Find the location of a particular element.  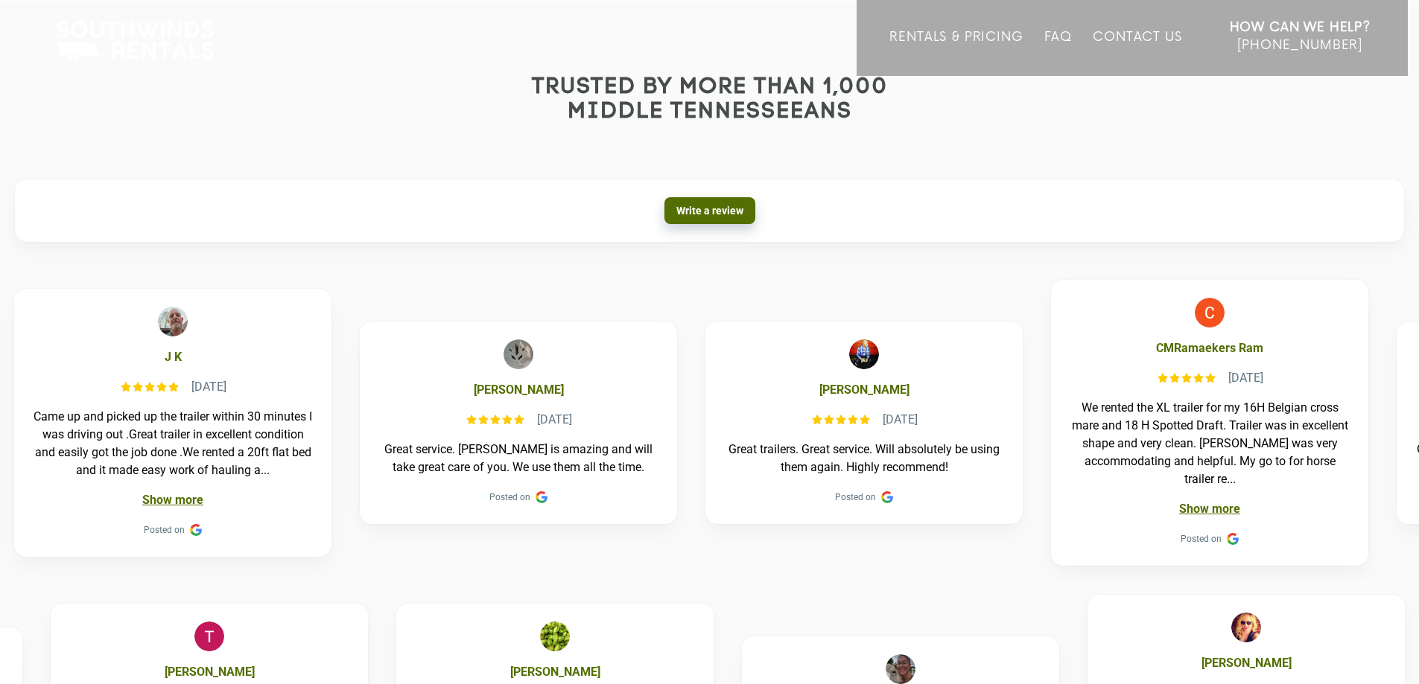

b: CMRamaekers Ram is located at coordinates (1207, 348).